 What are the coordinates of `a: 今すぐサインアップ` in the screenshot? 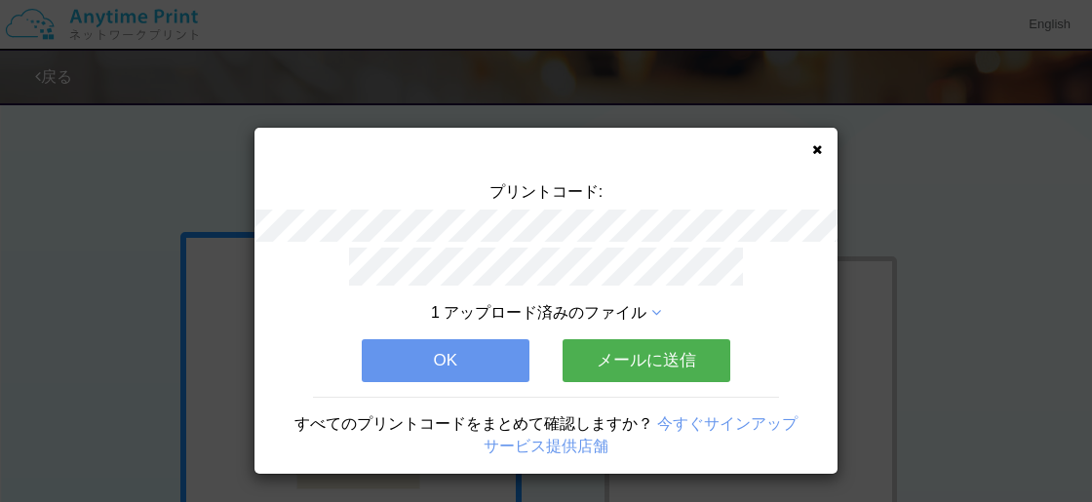 It's located at (727, 423).